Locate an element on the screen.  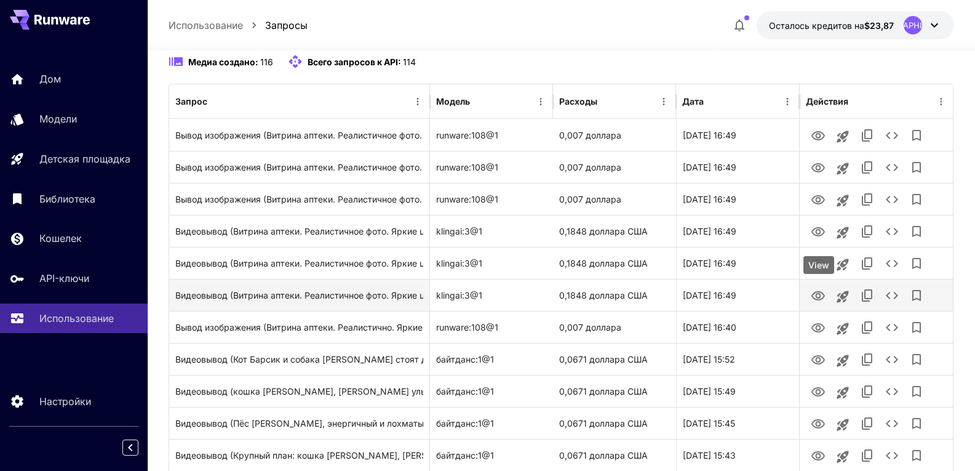
font: Использование is located at coordinates (205, 25).